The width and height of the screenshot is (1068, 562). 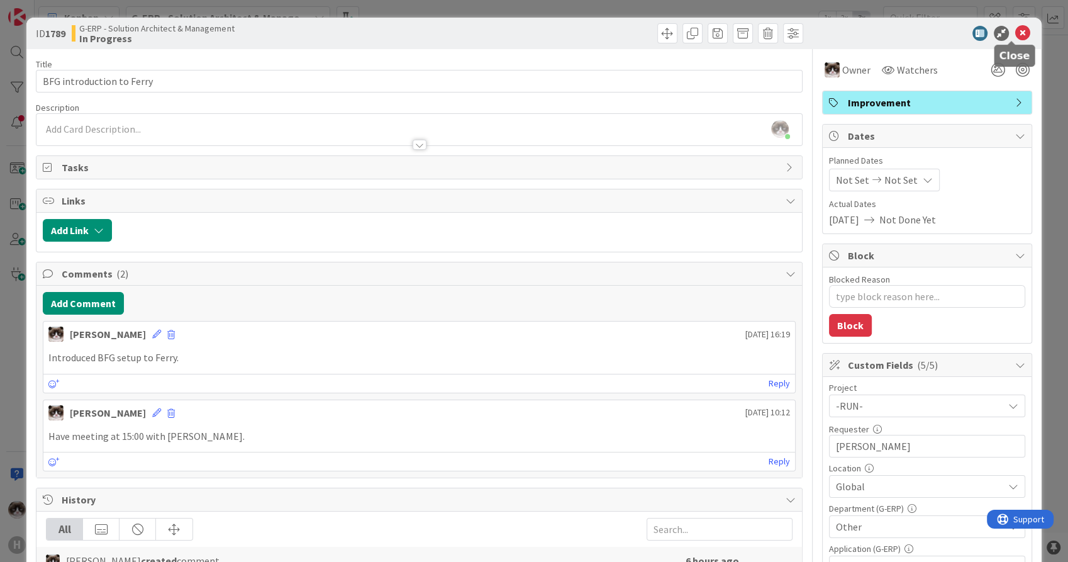 I want to click on b: In Progress, so click(x=157, y=38).